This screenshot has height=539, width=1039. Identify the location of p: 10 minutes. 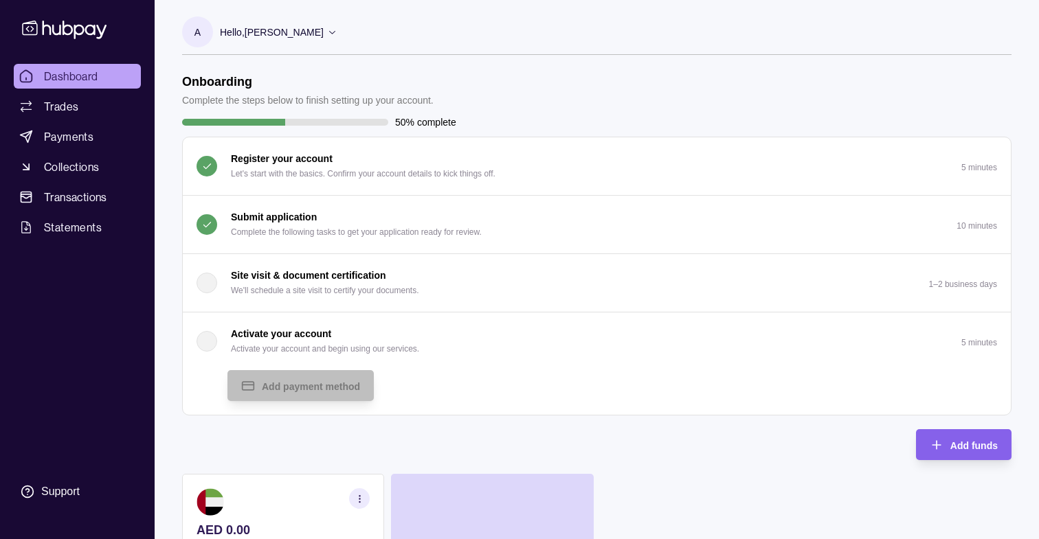
(976, 226).